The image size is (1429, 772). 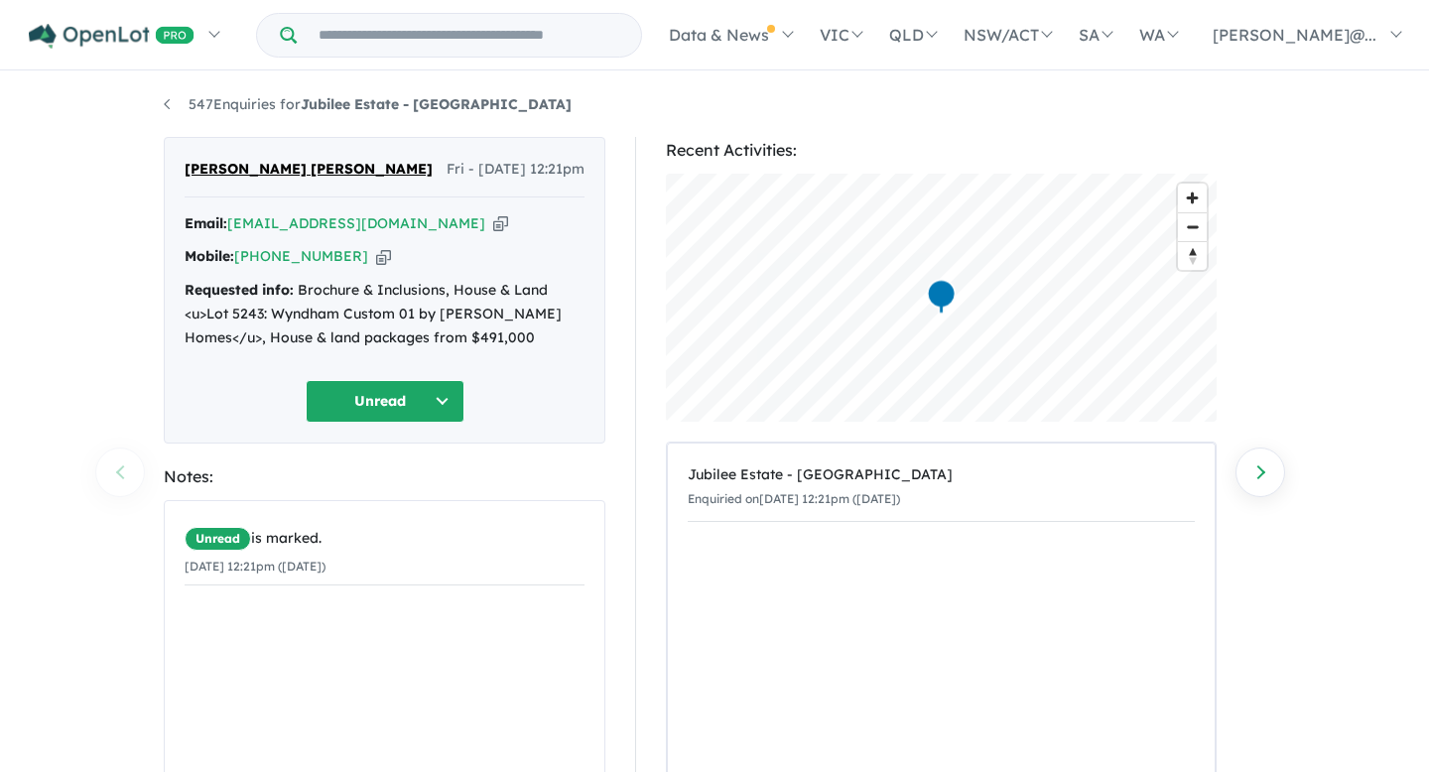 What do you see at coordinates (715, 105) in the screenshot?
I see `nav: breadcrumb` at bounding box center [715, 105].